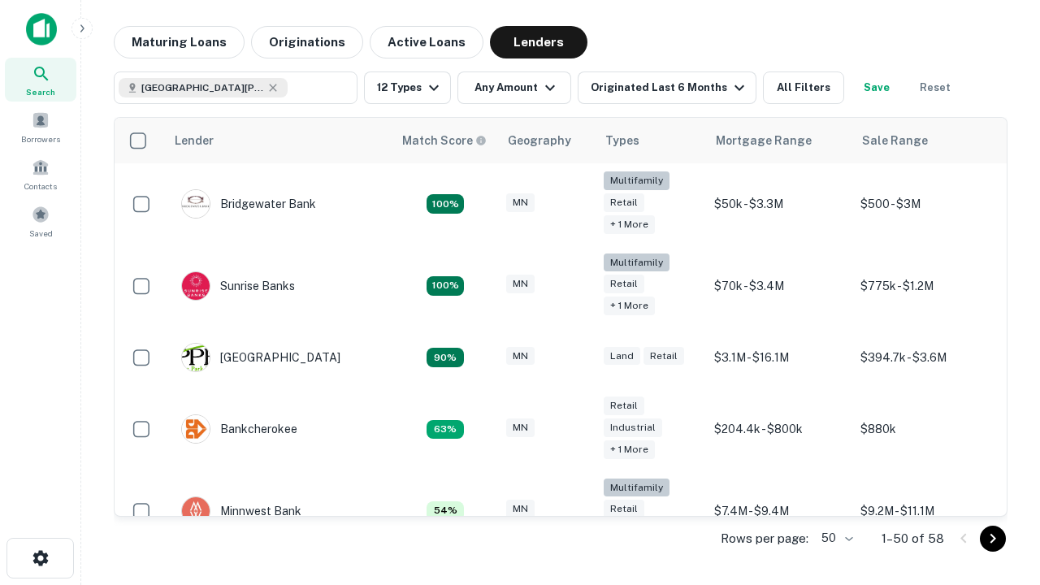  Describe the element at coordinates (238, 286) in the screenshot. I see `div: Sunrise Banks` at that location.